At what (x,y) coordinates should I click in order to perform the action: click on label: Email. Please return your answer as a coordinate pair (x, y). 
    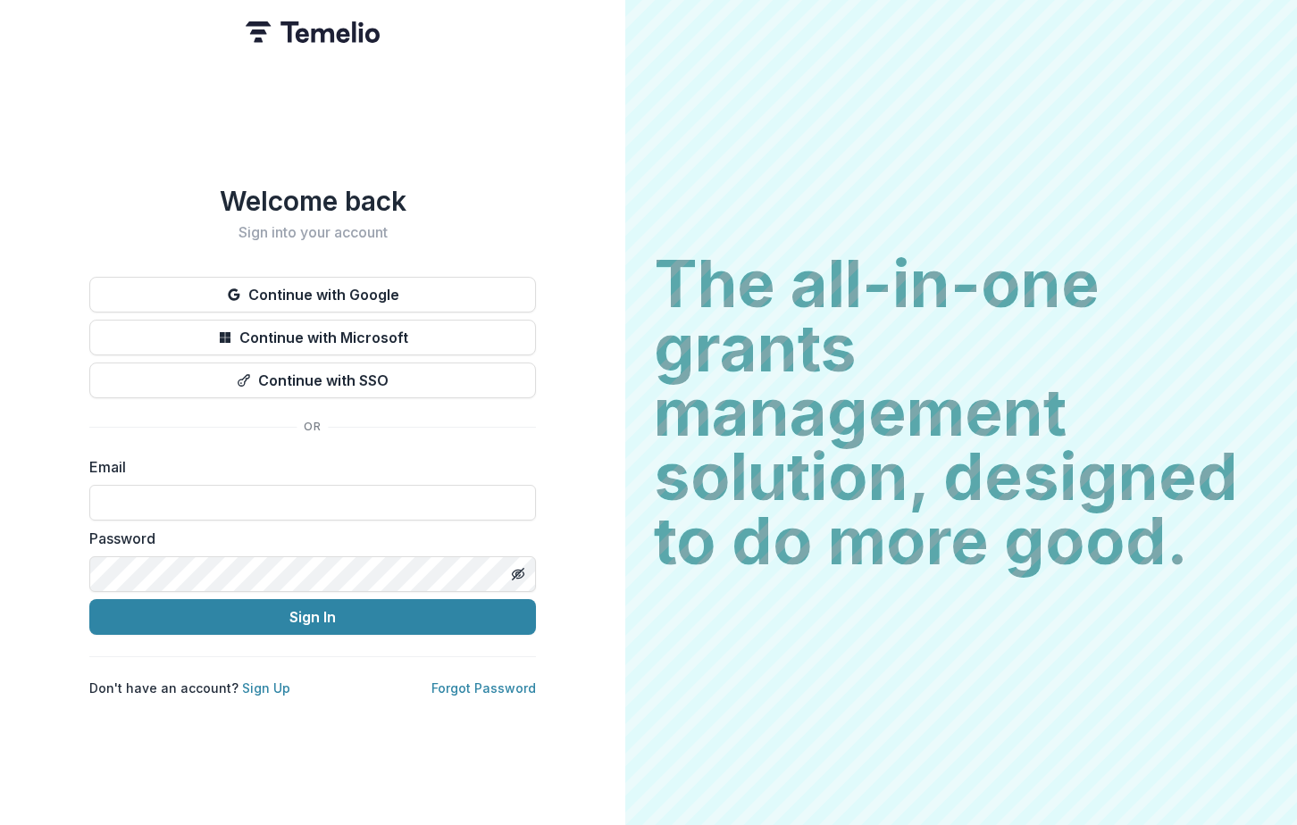
    Looking at the image, I should click on (307, 467).